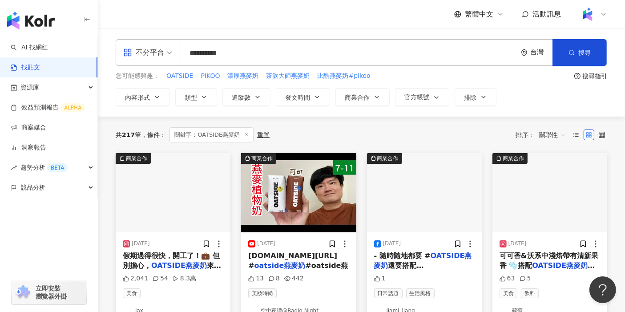 Image resolution: width=625 pixels, height=312 pixels. I want to click on div: 共 筆, so click(128, 135).